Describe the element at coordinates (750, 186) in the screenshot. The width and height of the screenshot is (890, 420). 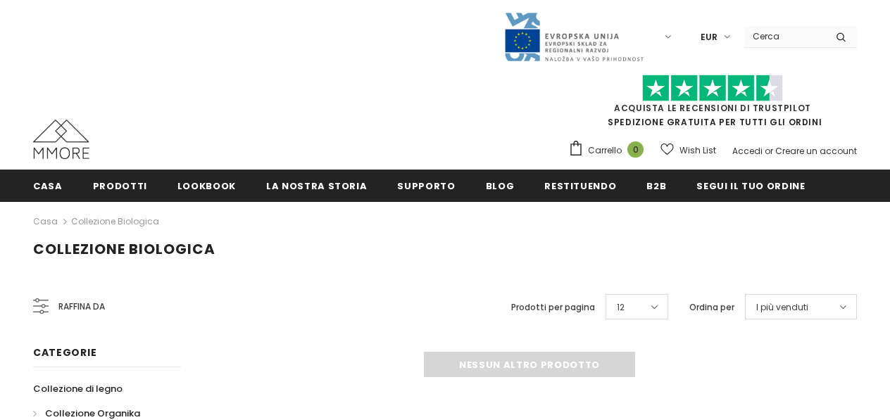
I see `span: Segui il tuo ordine` at that location.